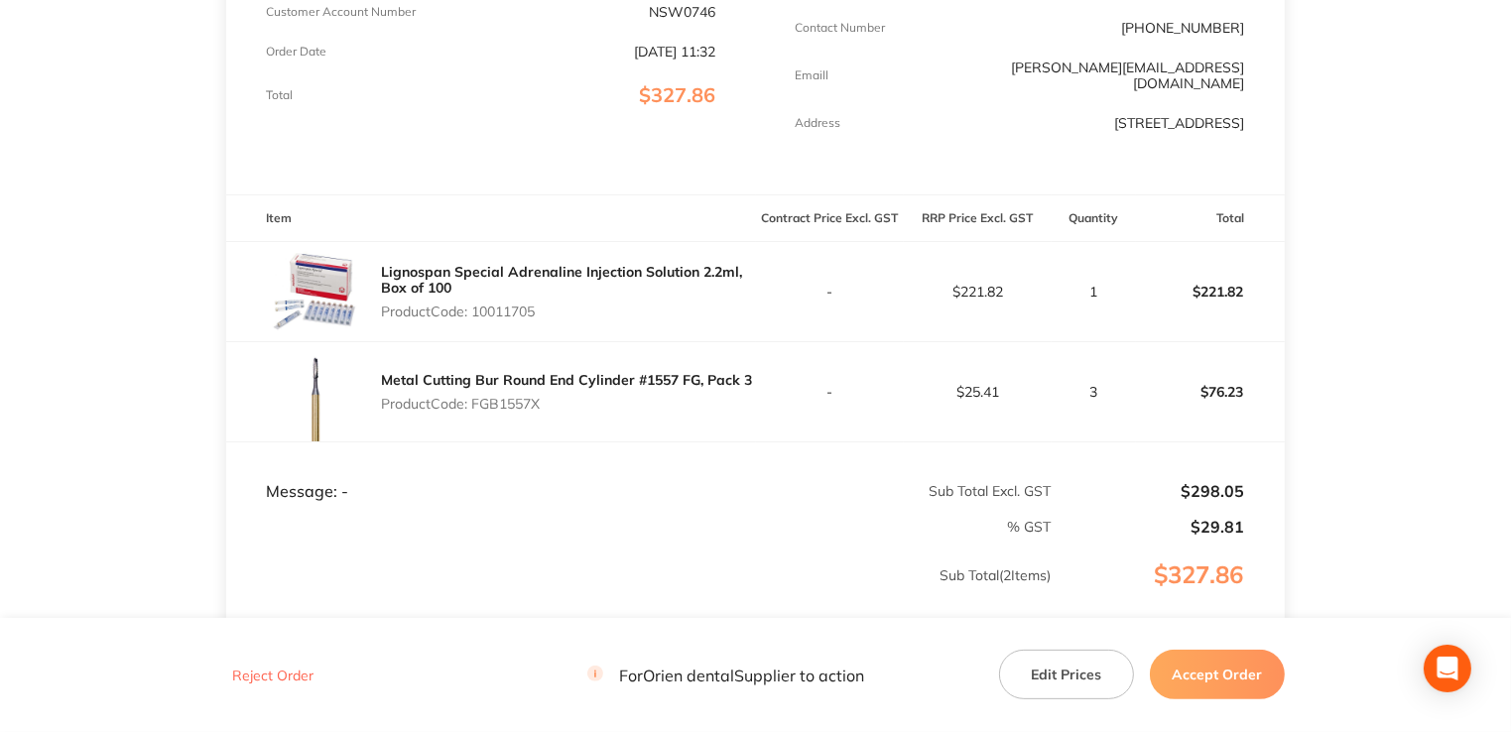 The width and height of the screenshot is (1511, 732). I want to click on p: NSW0746, so click(683, 12).